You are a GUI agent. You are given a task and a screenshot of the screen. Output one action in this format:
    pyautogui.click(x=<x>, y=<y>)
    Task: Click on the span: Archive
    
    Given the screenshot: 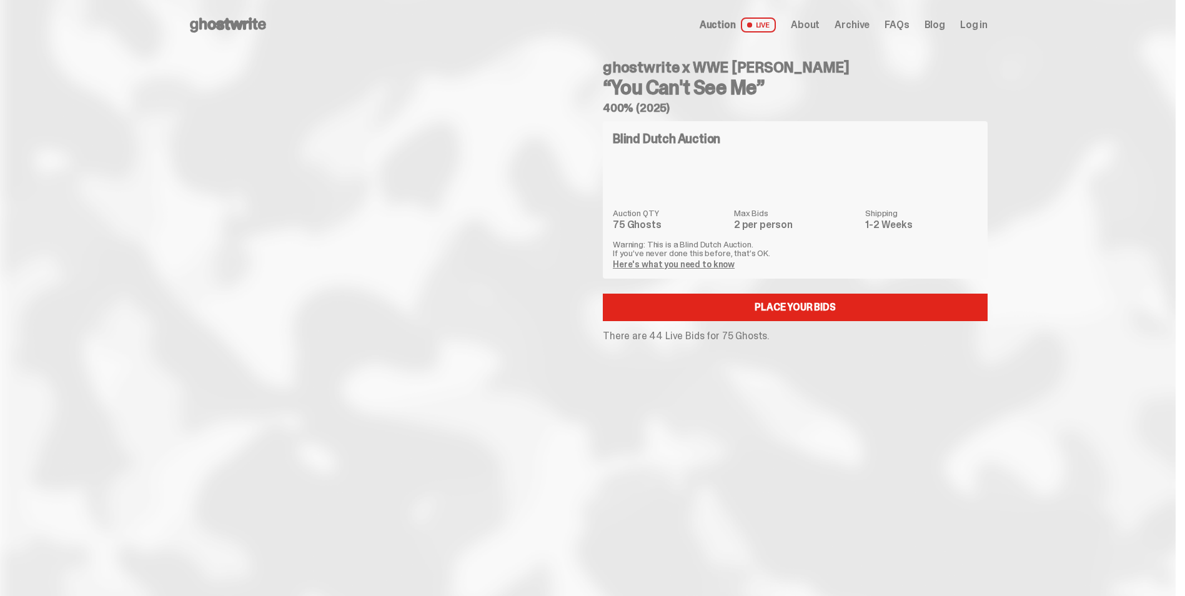 What is the action you would take?
    pyautogui.click(x=852, y=25)
    